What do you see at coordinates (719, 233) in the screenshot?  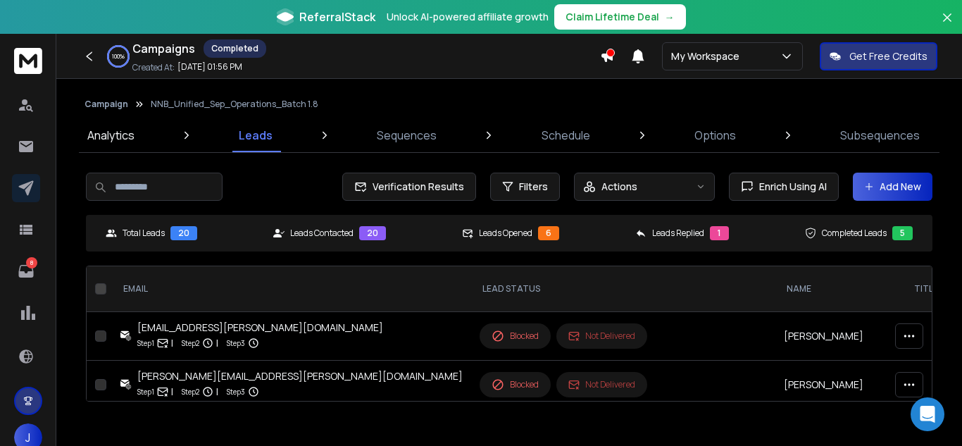 I see `div: 1` at bounding box center [719, 233].